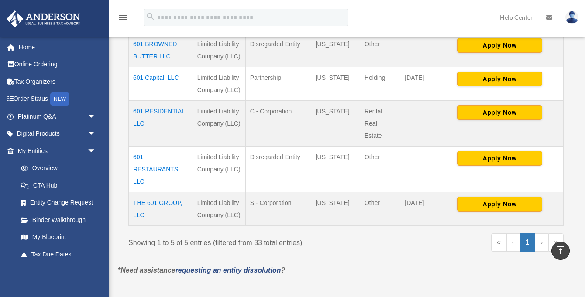 The height and width of the screenshot is (297, 585). What do you see at coordinates (161, 169) in the screenshot?
I see `td: 601 RESTAURANTS LLC` at bounding box center [161, 169].